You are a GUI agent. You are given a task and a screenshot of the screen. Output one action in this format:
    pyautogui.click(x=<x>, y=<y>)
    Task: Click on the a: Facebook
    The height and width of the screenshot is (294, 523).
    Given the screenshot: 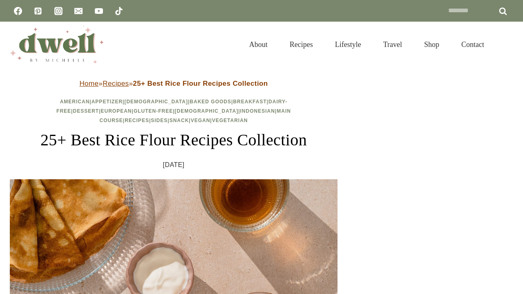 What is the action you would take?
    pyautogui.click(x=18, y=11)
    